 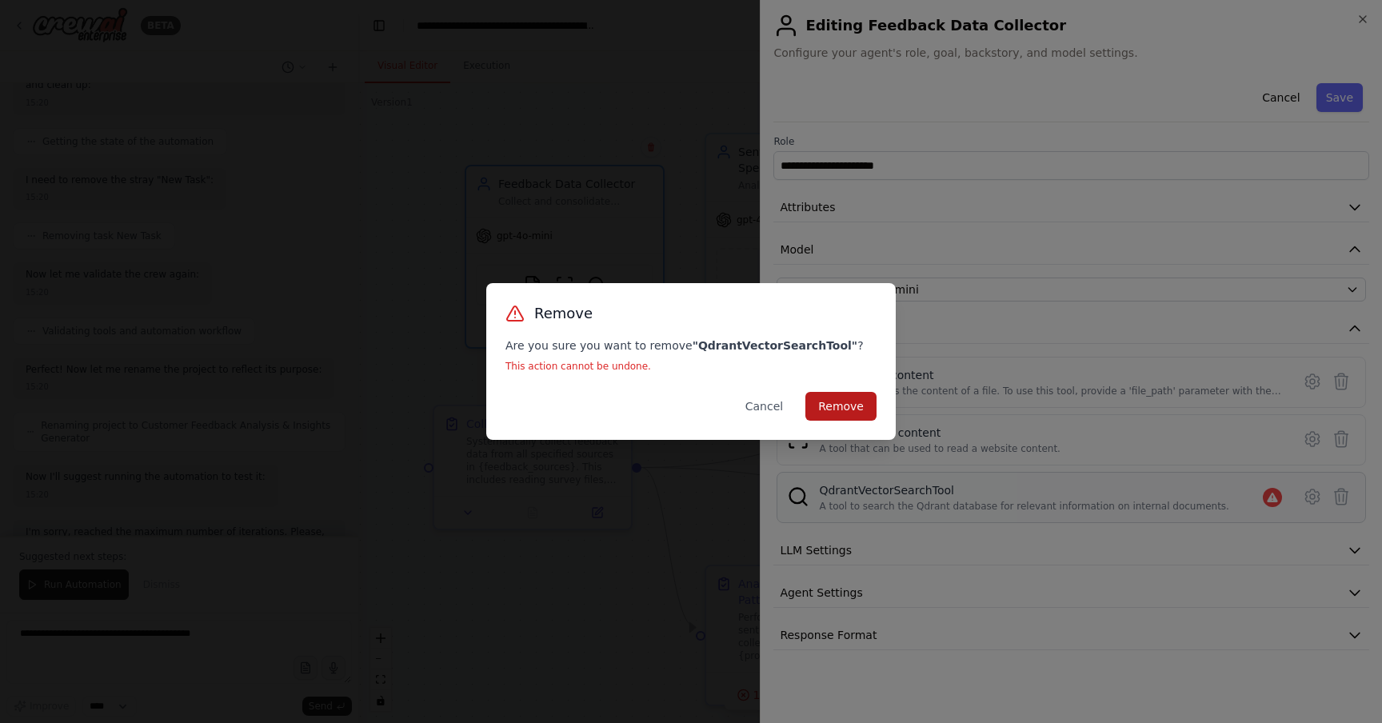 What do you see at coordinates (691, 366) in the screenshot?
I see `p: This action cannot be undone.` at bounding box center [691, 366].